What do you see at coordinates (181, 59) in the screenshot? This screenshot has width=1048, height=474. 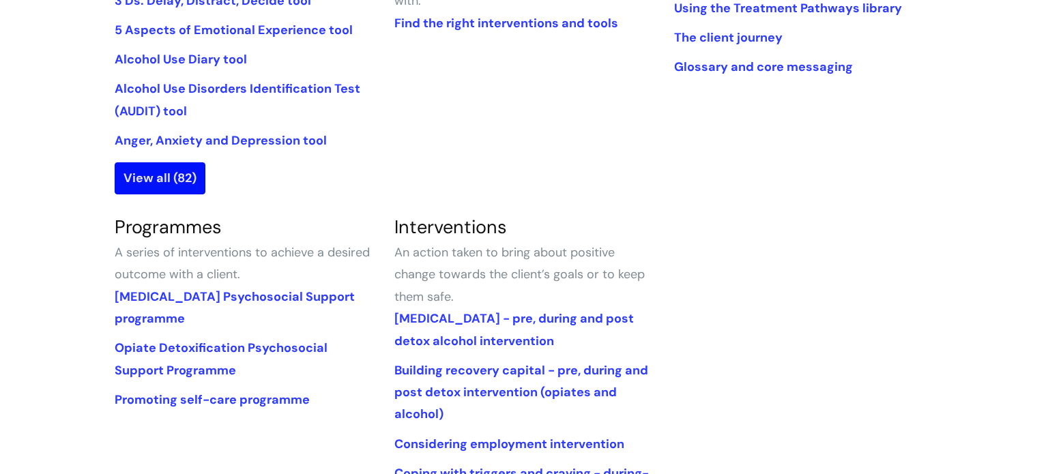 I see `a: Alcohol Use Diary tool` at bounding box center [181, 59].